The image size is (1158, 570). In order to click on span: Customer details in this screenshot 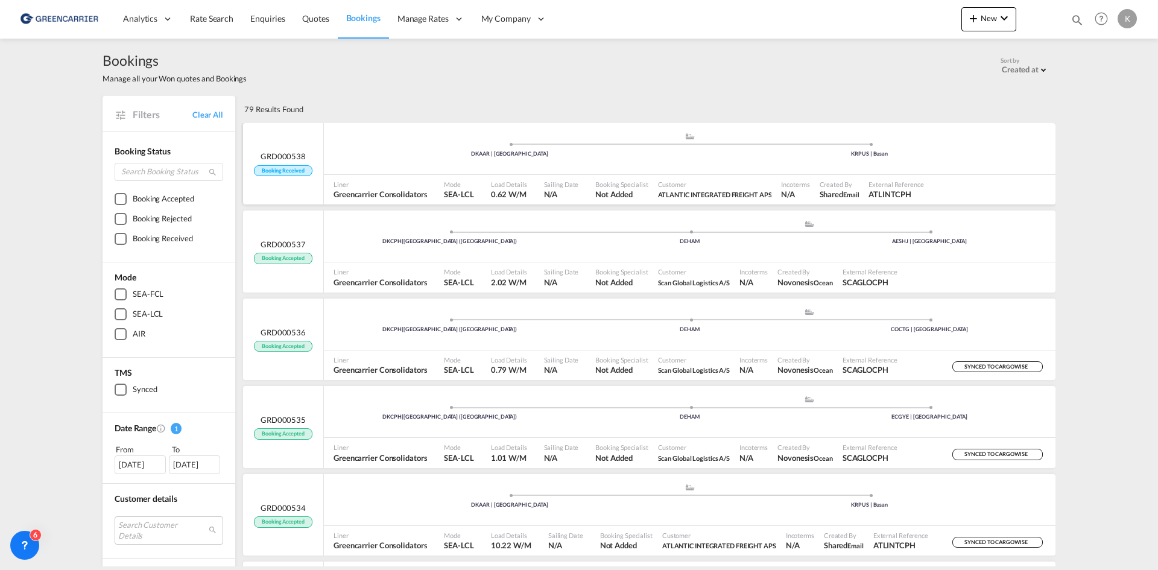, I will do `click(145, 498)`.